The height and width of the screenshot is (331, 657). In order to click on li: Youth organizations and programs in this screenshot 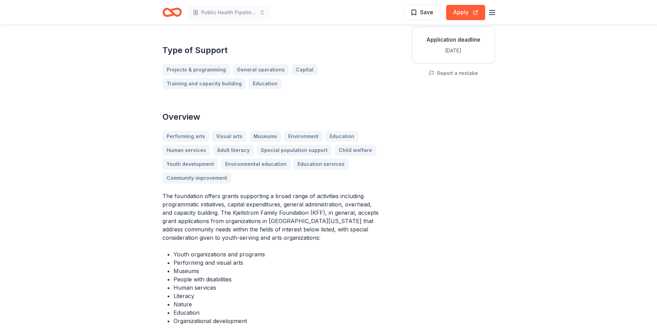, I will do `click(276, 254)`.